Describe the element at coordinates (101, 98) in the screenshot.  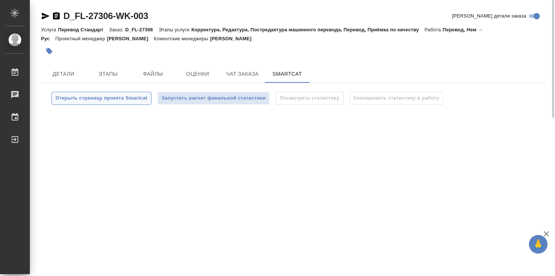
I see `button: Открыть страницу проекта Smartcat` at that location.